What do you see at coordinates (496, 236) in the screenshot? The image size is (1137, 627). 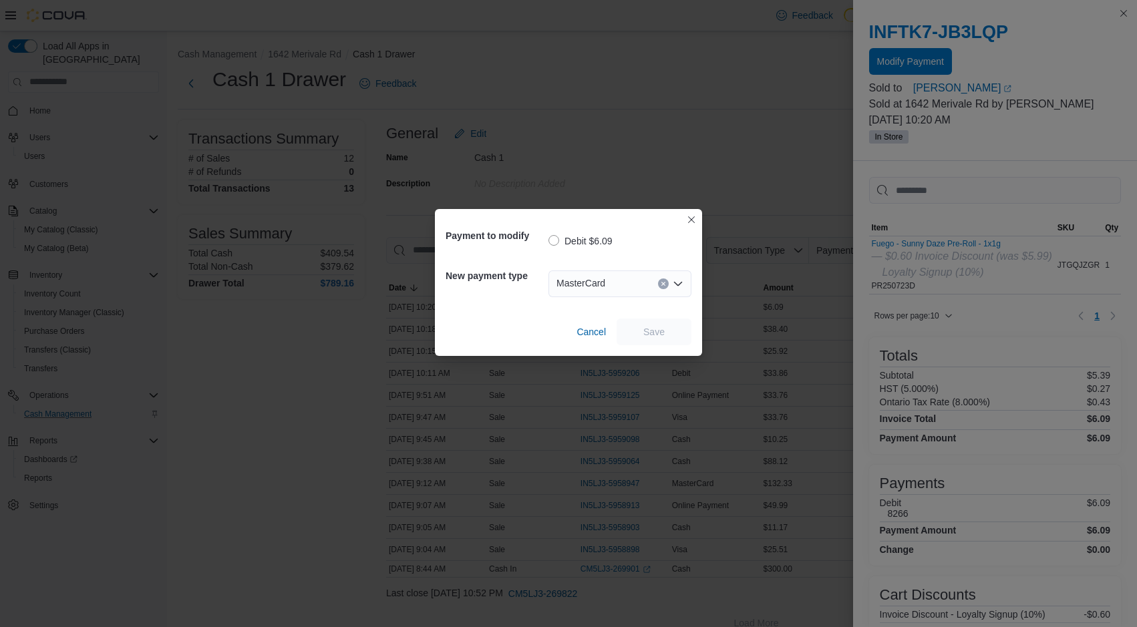 I see `h5: Payment to modify` at bounding box center [496, 236].